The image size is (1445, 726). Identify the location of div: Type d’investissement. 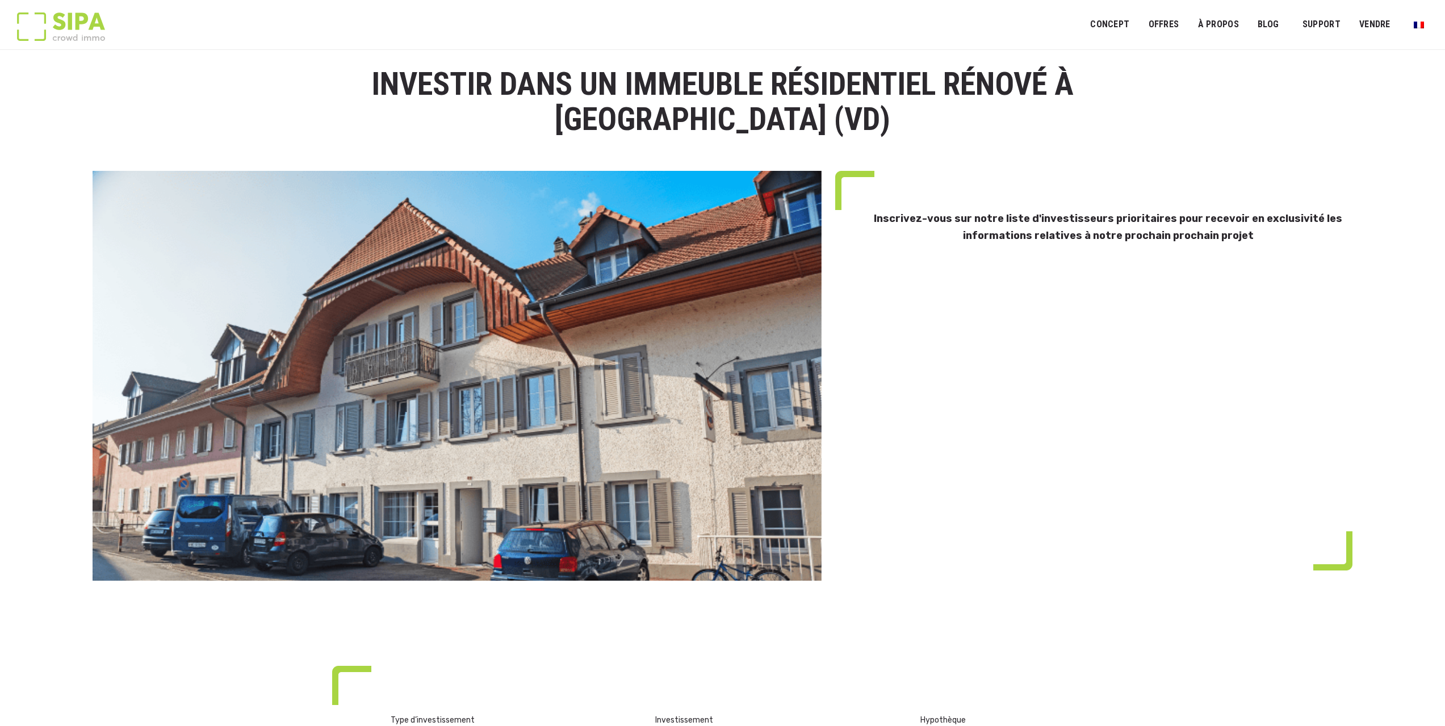
(468, 720).